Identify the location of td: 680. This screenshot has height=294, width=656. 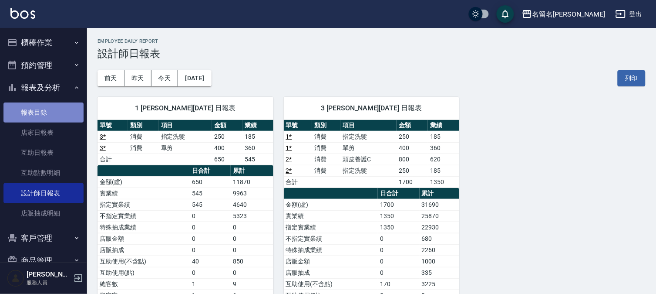
(440, 238).